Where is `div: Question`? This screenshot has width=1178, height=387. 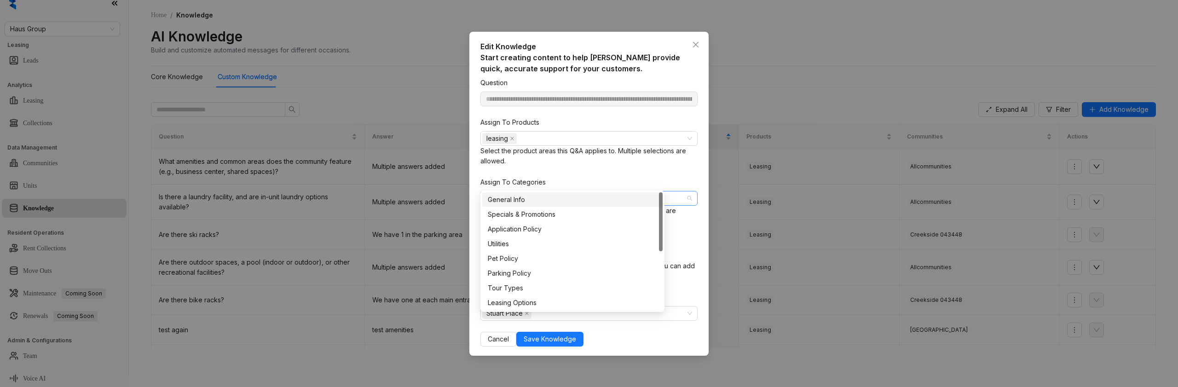 div: Question is located at coordinates (494, 83).